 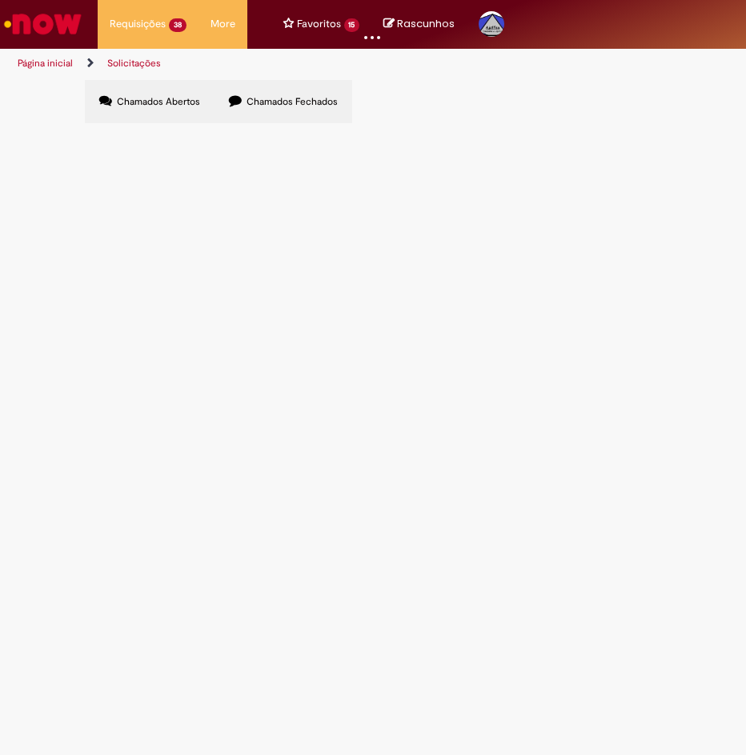 I want to click on a: Solicitações, so click(x=134, y=63).